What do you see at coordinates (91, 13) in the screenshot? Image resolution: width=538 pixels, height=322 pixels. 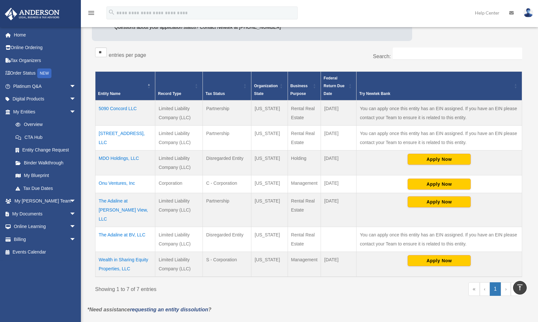 I see `i: menu` at bounding box center [91, 13].